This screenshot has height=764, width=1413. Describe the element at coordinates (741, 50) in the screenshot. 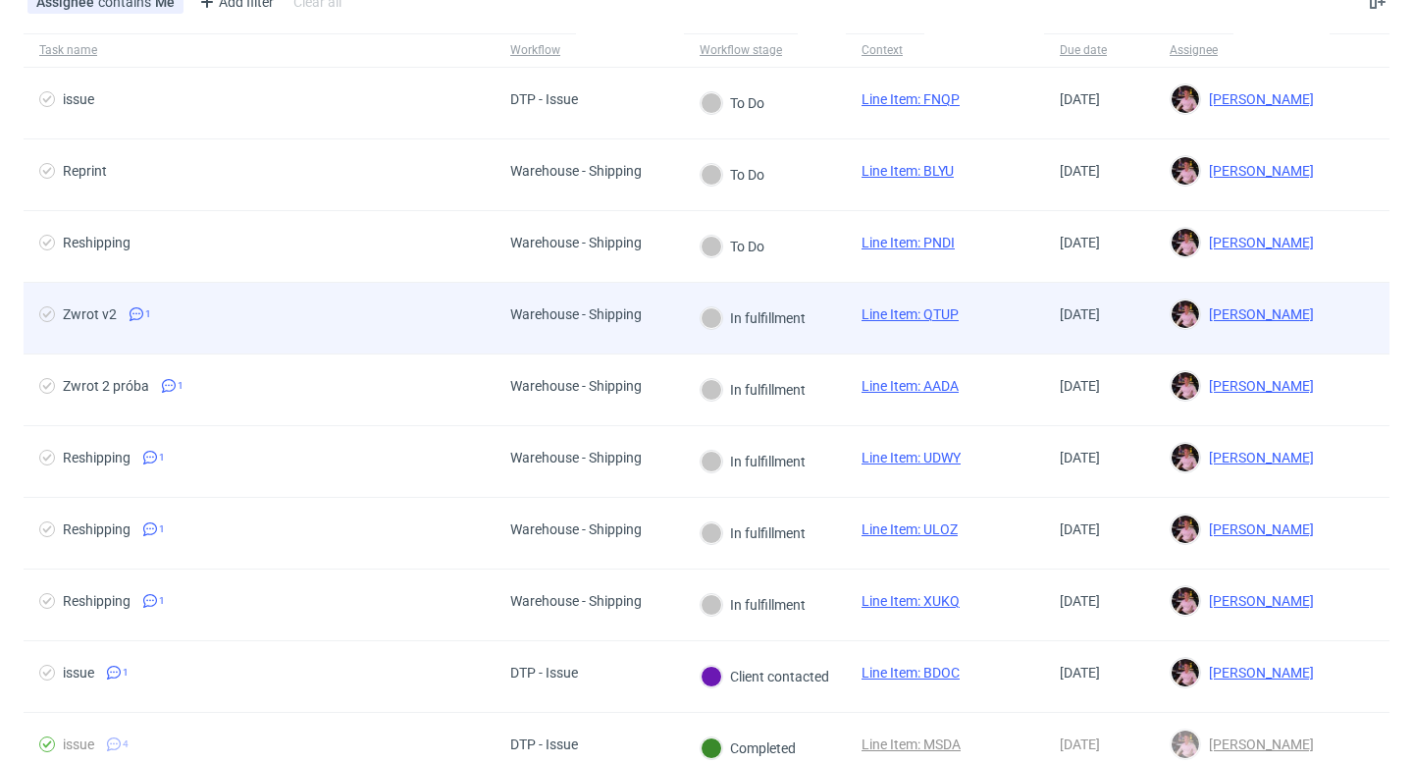

I see `div: Workflow stage` at that location.